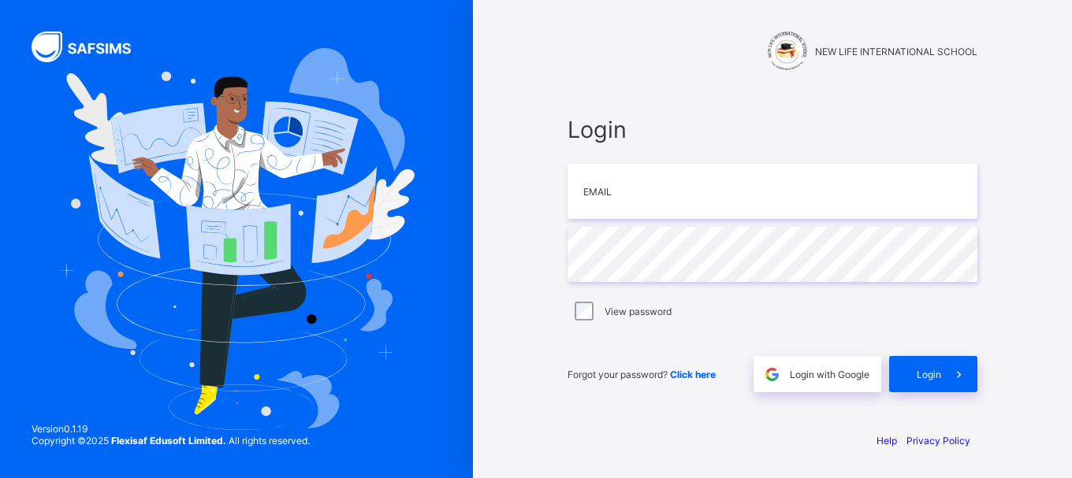 This screenshot has width=1072, height=478. I want to click on span: NEW LIFE INTERNATIONAL SCHOOL, so click(896, 51).